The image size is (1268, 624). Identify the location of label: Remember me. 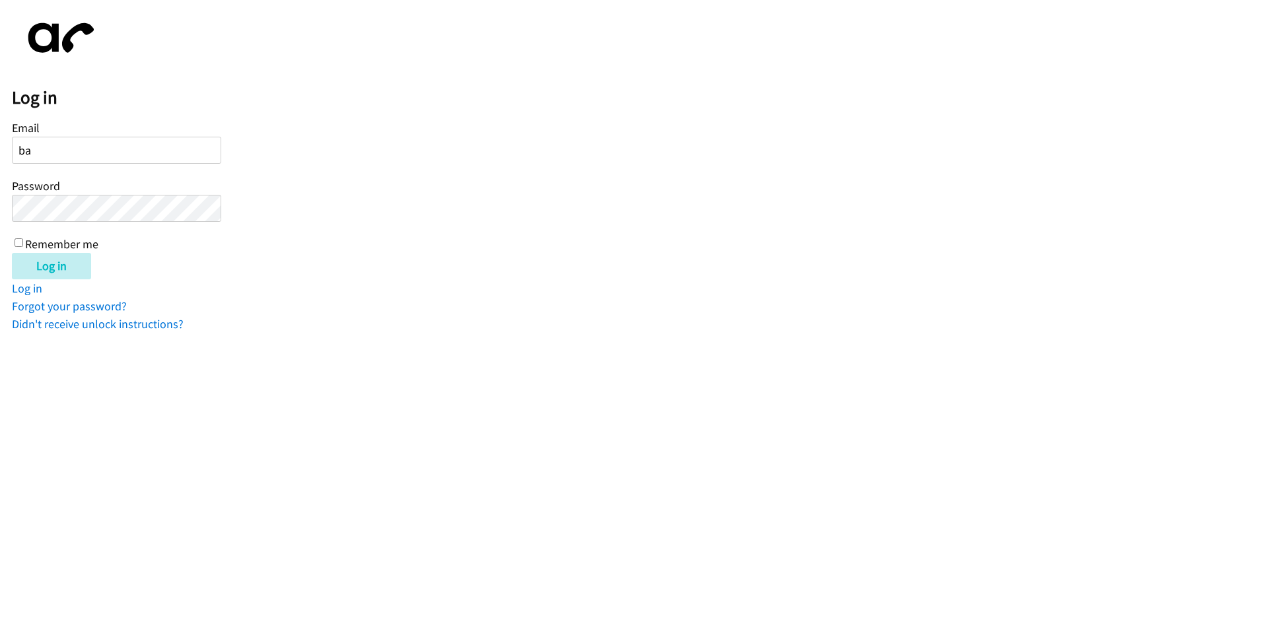
(61, 244).